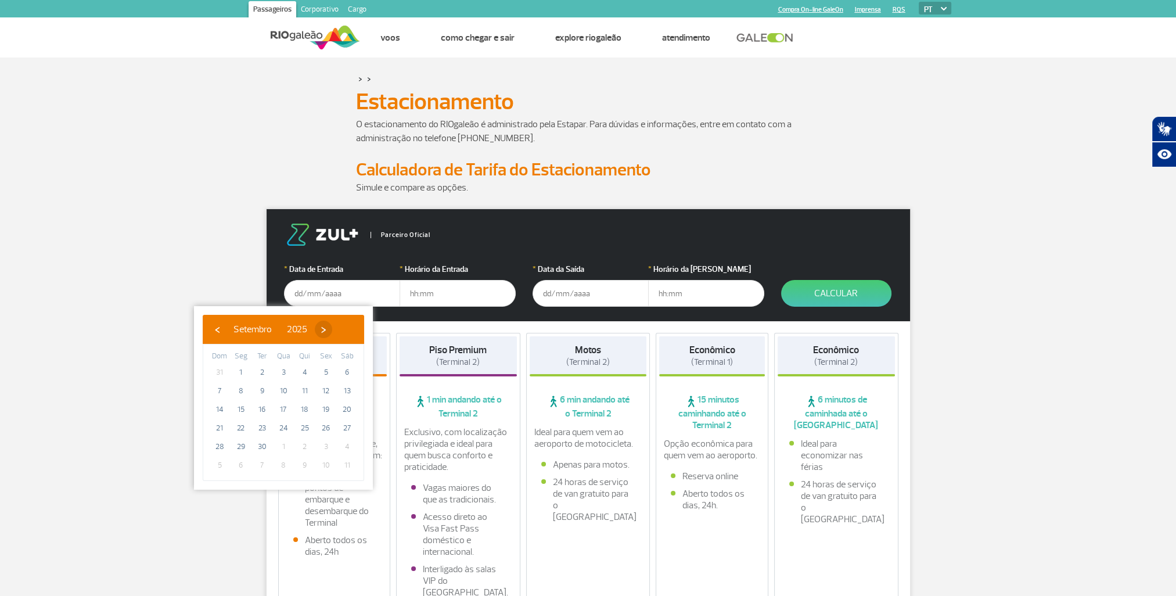  I want to click on button: Abrir tradutor de língua de sinais., so click(1164, 129).